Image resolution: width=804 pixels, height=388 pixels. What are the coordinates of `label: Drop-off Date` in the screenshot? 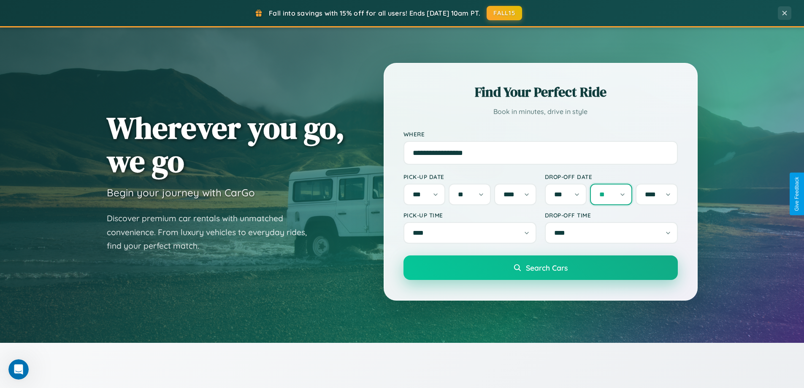 It's located at (611, 176).